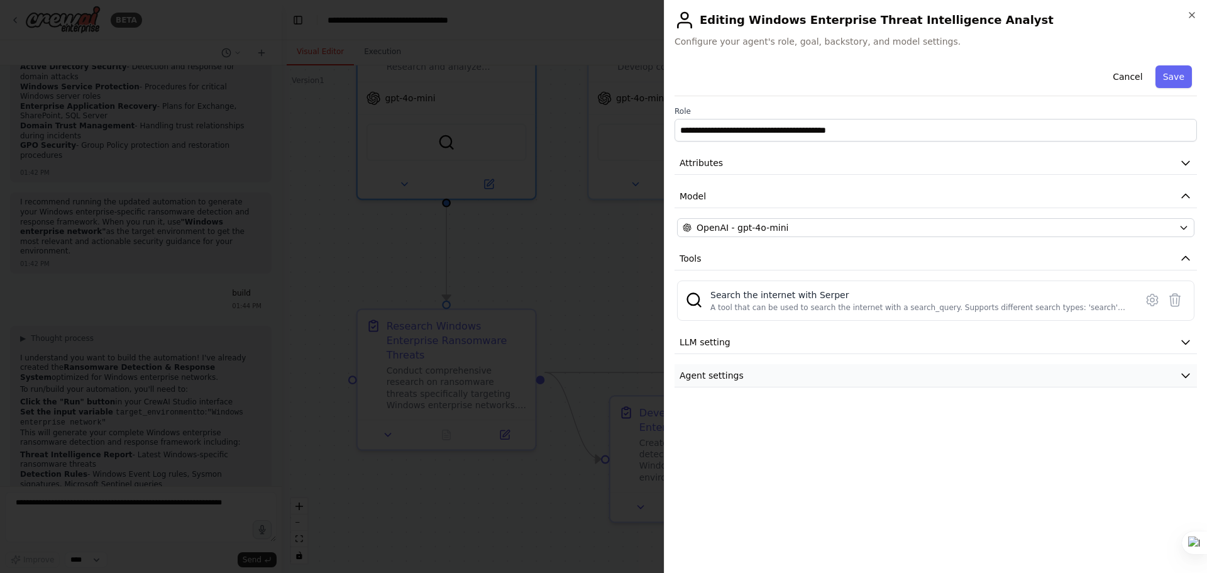  What do you see at coordinates (1175, 300) in the screenshot?
I see `button: Delete tool` at bounding box center [1175, 300].